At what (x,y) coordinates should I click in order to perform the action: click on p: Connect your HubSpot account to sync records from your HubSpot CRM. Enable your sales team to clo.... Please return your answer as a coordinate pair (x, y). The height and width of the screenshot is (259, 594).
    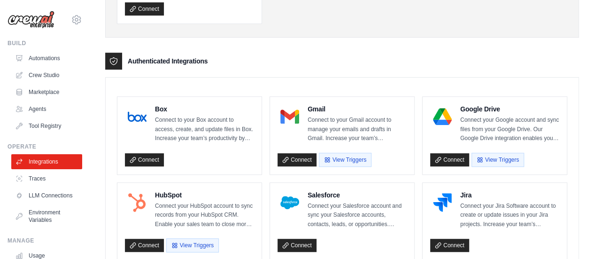
    Looking at the image, I should click on (204, 215).